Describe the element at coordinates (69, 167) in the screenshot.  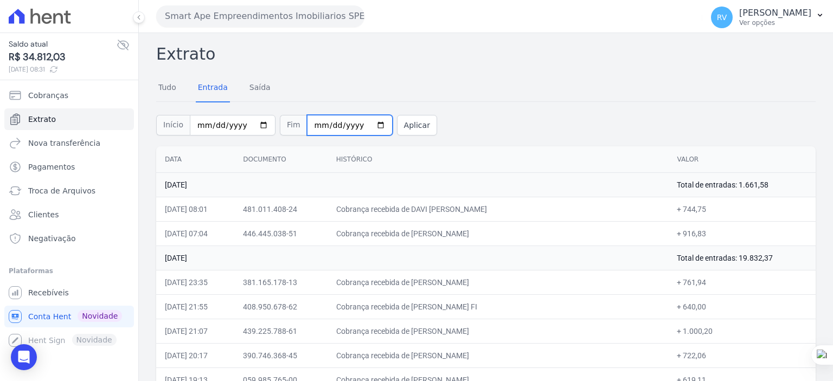
I see `a: Pagamentos` at that location.